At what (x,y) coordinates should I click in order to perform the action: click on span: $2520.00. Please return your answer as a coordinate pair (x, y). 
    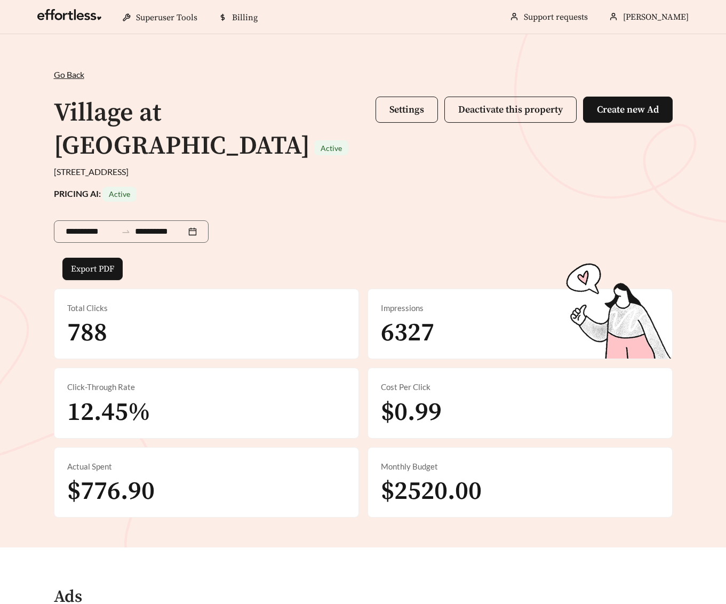
    Looking at the image, I should click on (431, 491).